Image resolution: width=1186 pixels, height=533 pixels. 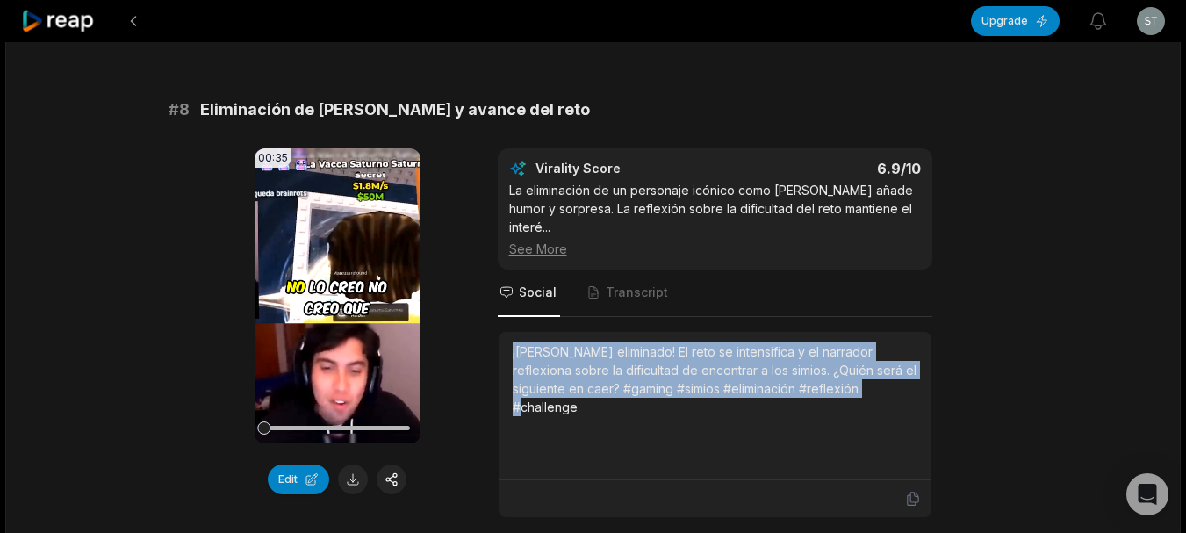 I want to click on div: 6.9 /10, so click(x=826, y=168).